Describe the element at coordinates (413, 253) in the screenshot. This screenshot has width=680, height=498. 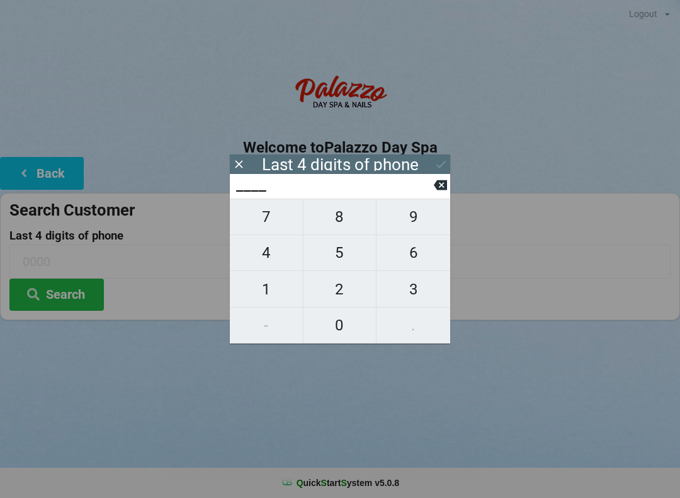
I see `button: 6` at that location.